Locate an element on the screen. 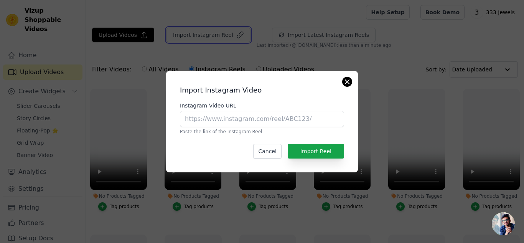  a: Open chat is located at coordinates (503, 224).